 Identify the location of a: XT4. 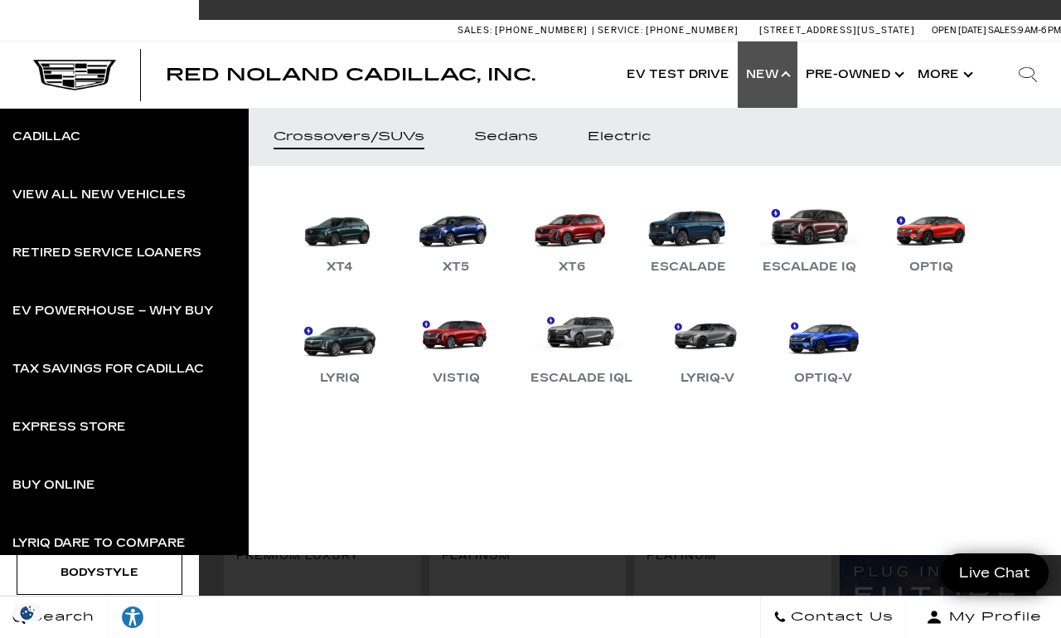
(340, 234).